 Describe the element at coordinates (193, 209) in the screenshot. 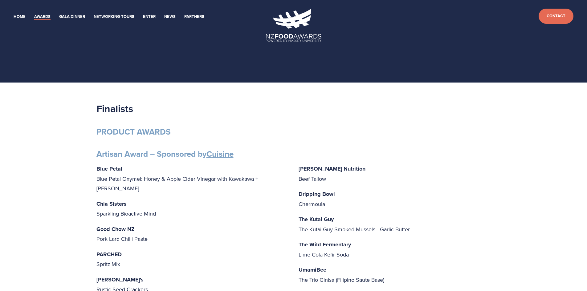

I see `p: Sparkling Bioactive Mind` at that location.